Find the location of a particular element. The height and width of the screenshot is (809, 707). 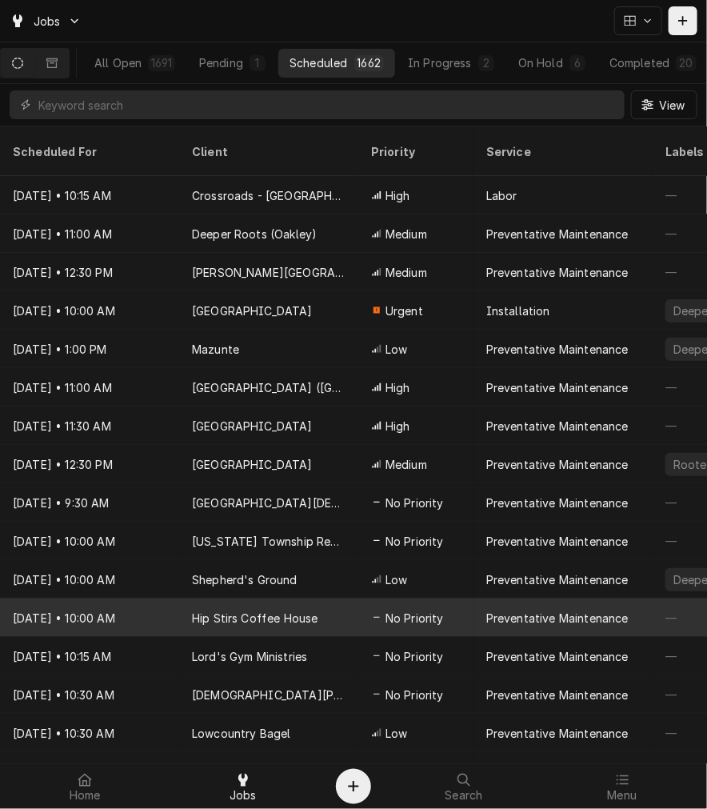

div: In Progress is located at coordinates (440, 62).